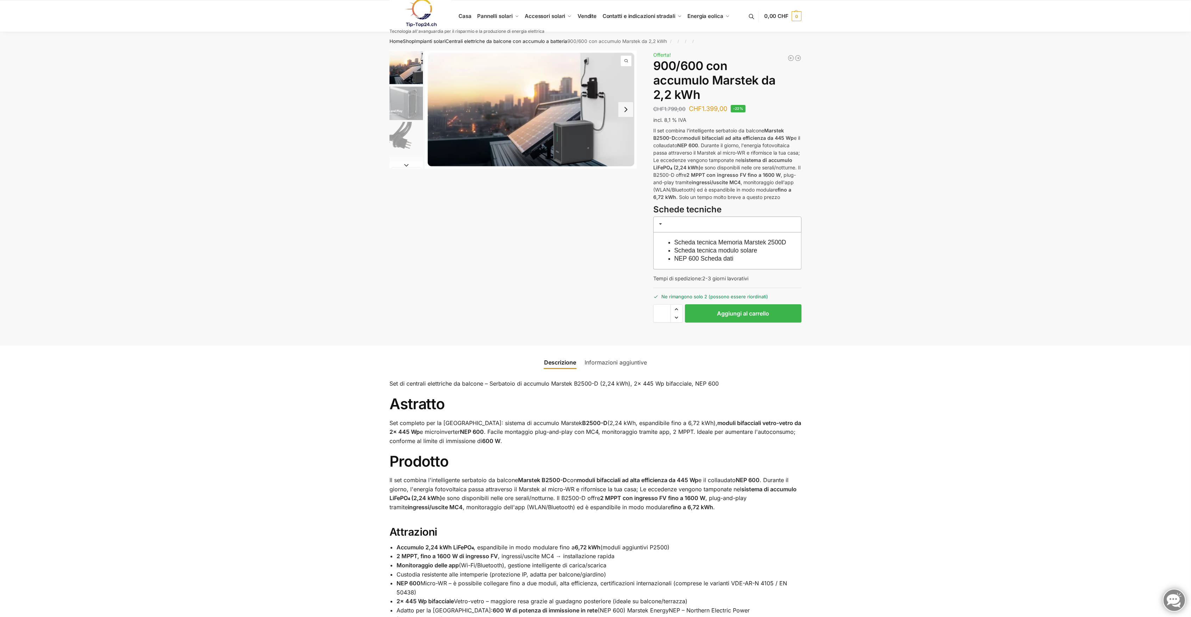 Image resolution: width=1191 pixels, height=617 pixels. Describe the element at coordinates (507, 41) in the screenshot. I see `a: Centrali elettriche da balcone con accumulo a batteria` at that location.